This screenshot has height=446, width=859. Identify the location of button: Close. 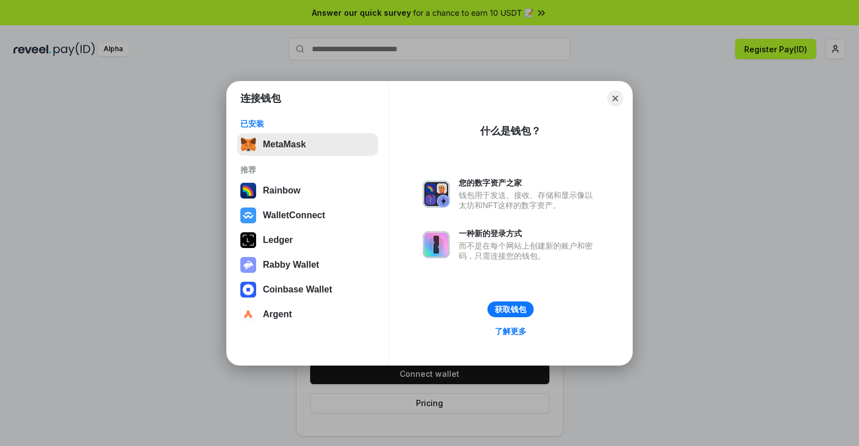
(615, 99).